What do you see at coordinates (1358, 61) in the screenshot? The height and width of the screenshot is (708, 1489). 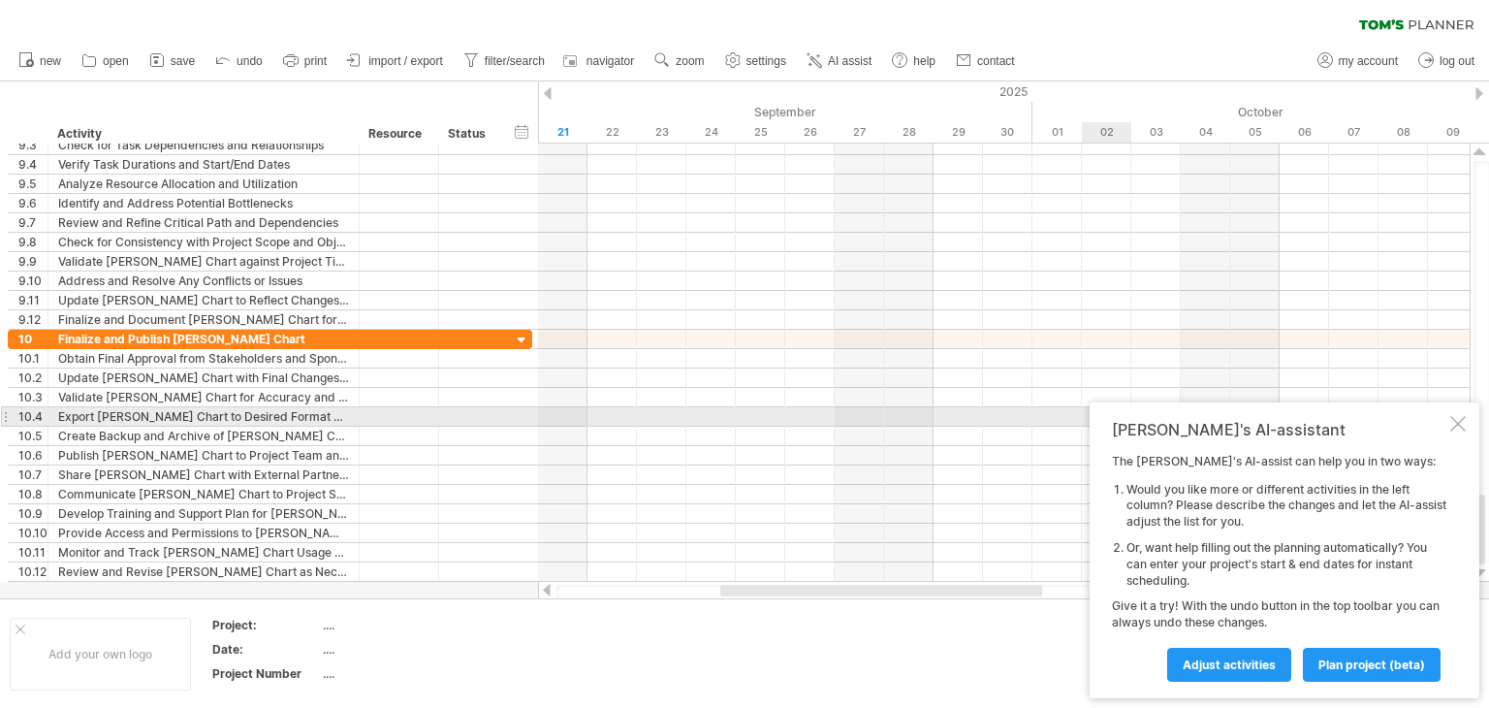 I see `a: my account` at bounding box center [1358, 61].